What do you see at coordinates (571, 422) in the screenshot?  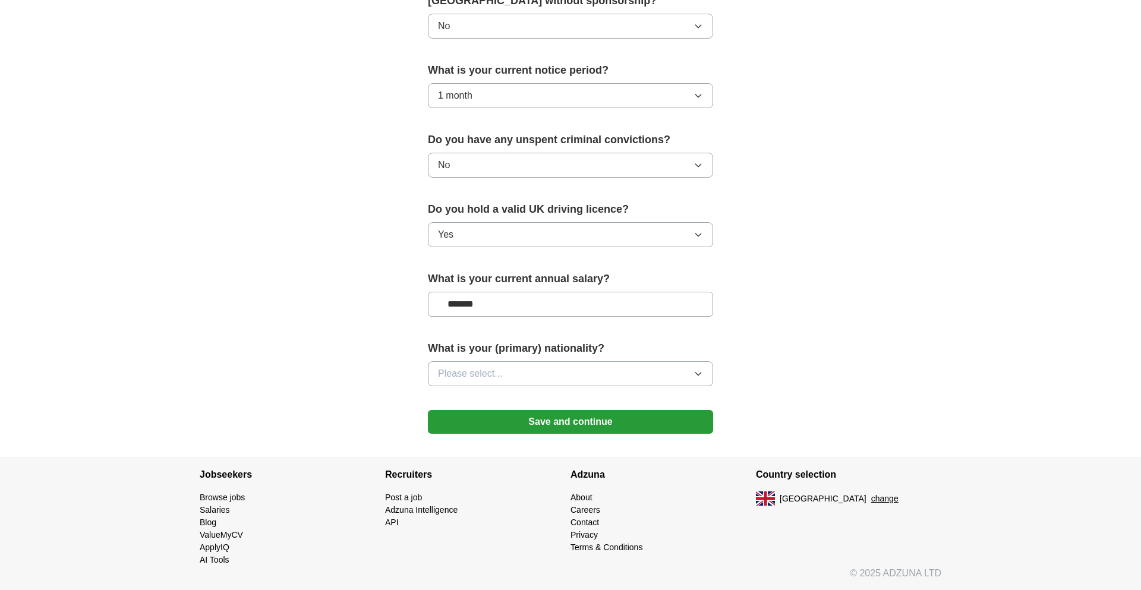 I see `button: Save and continue` at bounding box center [571, 422].